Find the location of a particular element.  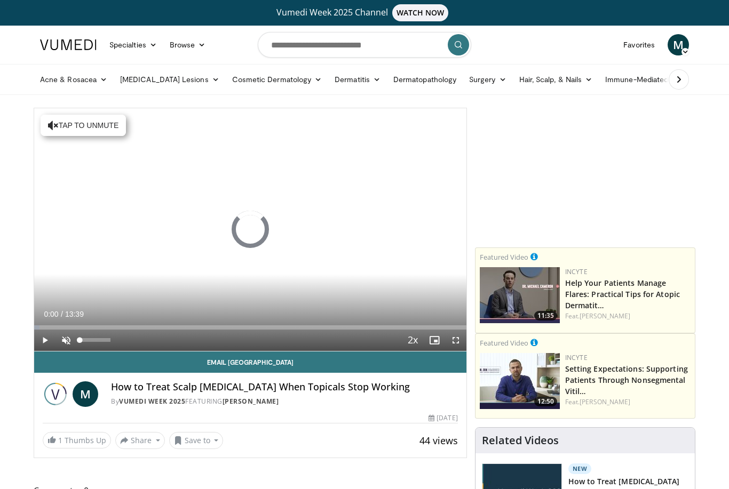

button: Share is located at coordinates (140, 441).